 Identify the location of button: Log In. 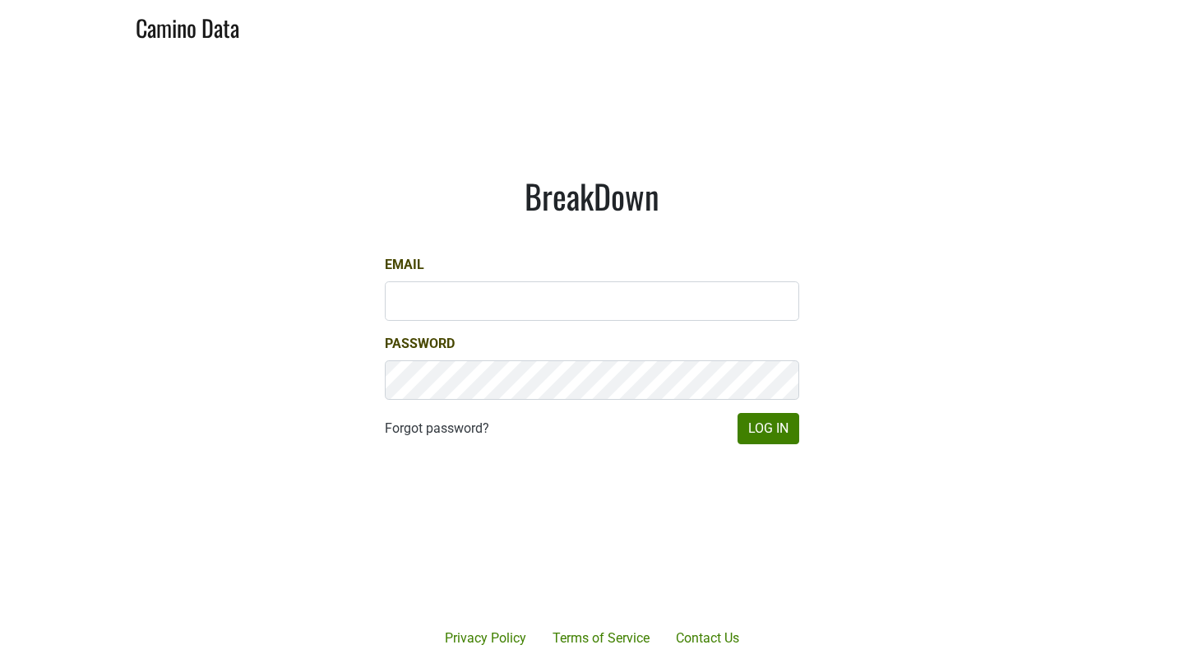
(768, 429).